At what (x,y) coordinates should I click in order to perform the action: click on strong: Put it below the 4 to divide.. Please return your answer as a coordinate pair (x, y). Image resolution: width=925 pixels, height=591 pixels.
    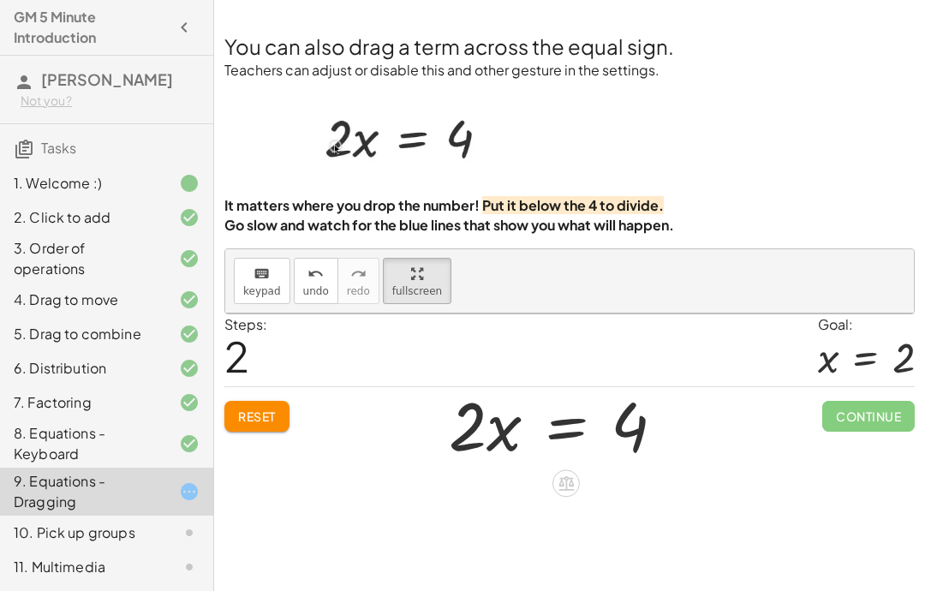
    Looking at the image, I should click on (573, 205).